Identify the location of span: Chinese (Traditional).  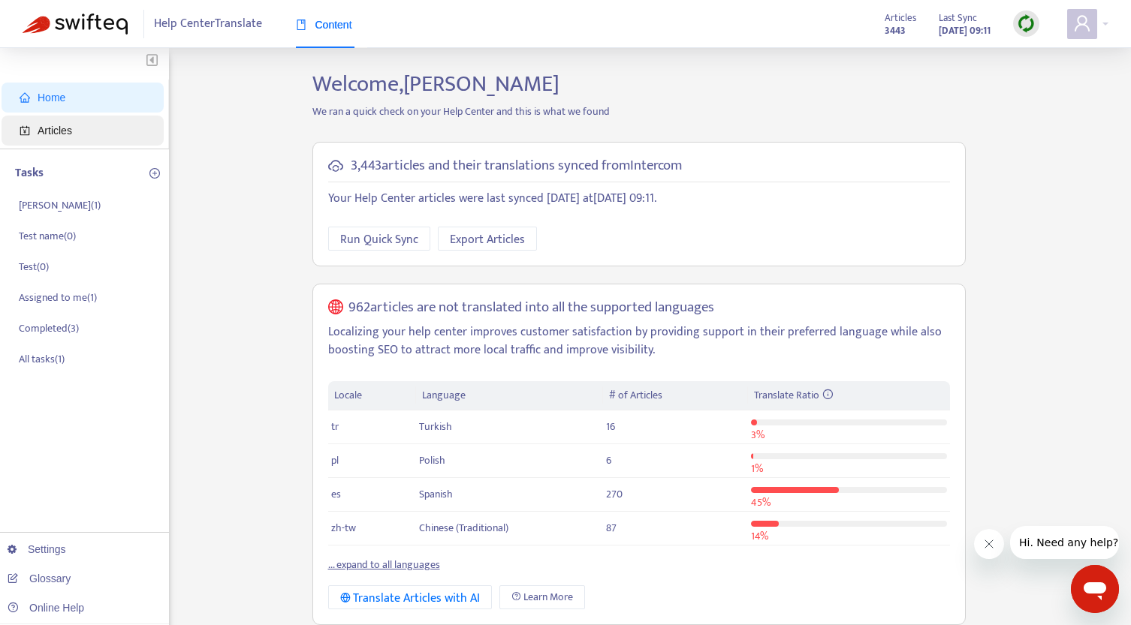
(463, 528).